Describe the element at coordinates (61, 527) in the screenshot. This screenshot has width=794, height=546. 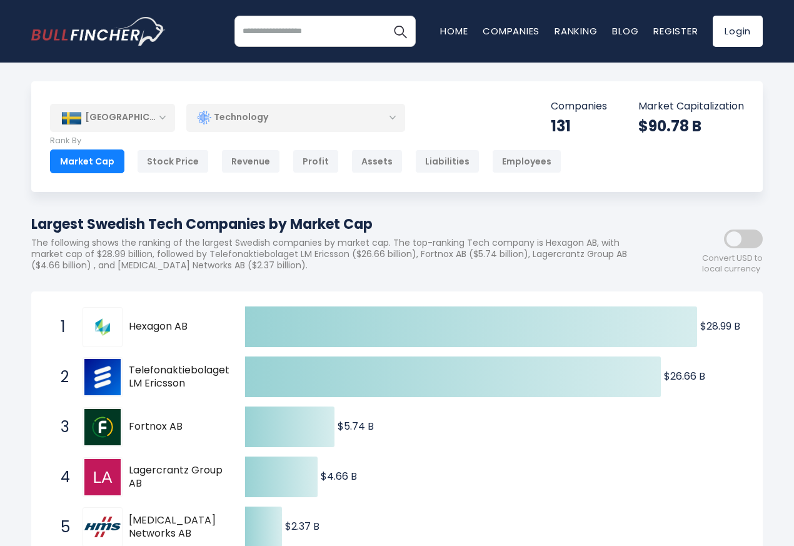
I see `span: 5` at that location.